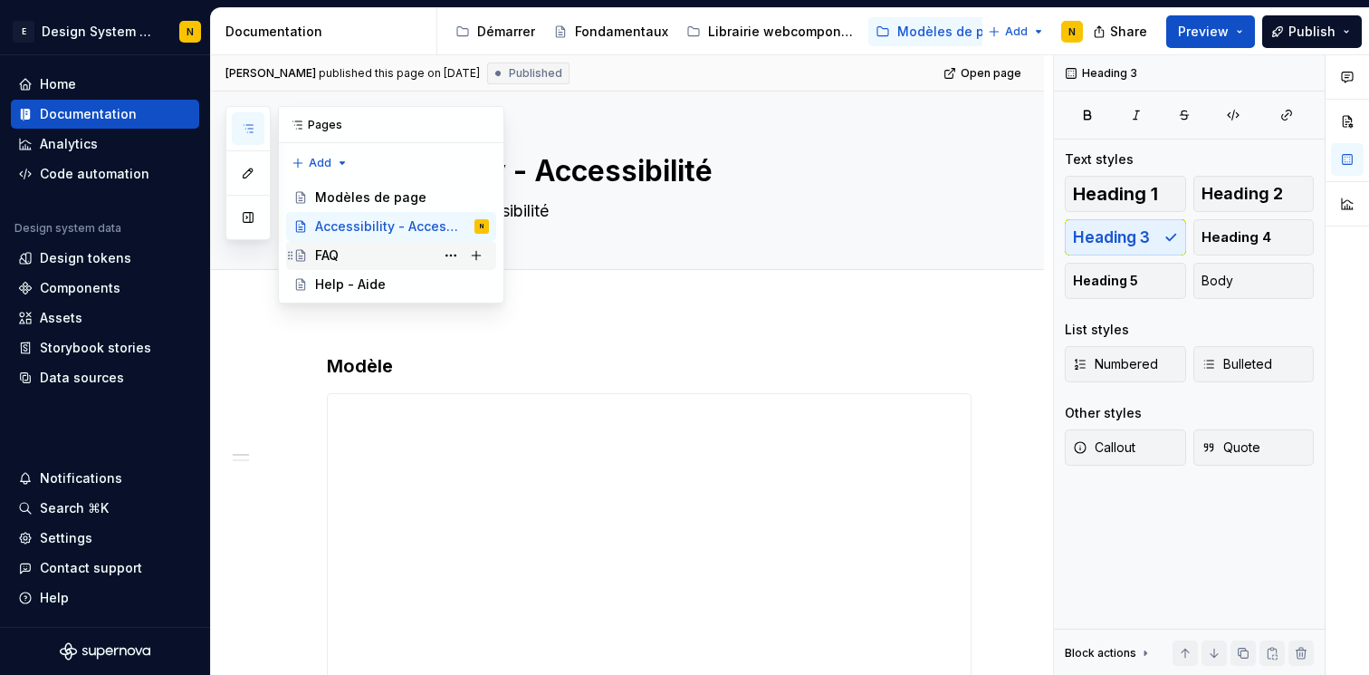  Describe the element at coordinates (105, 508) in the screenshot. I see `button: Search ⌘K` at that location.